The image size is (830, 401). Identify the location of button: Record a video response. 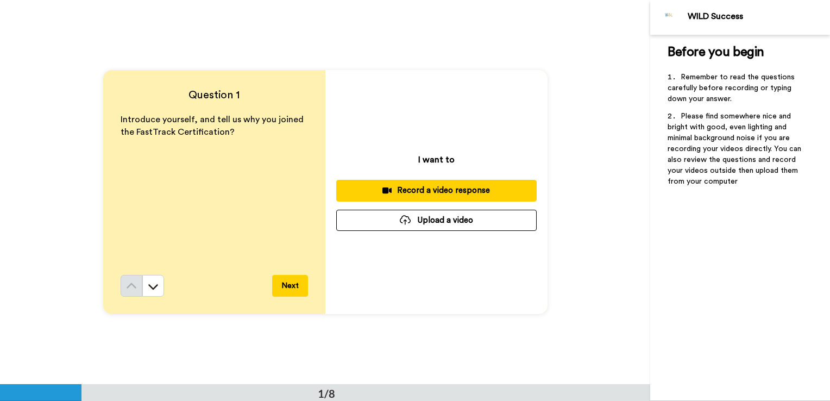
(436, 190).